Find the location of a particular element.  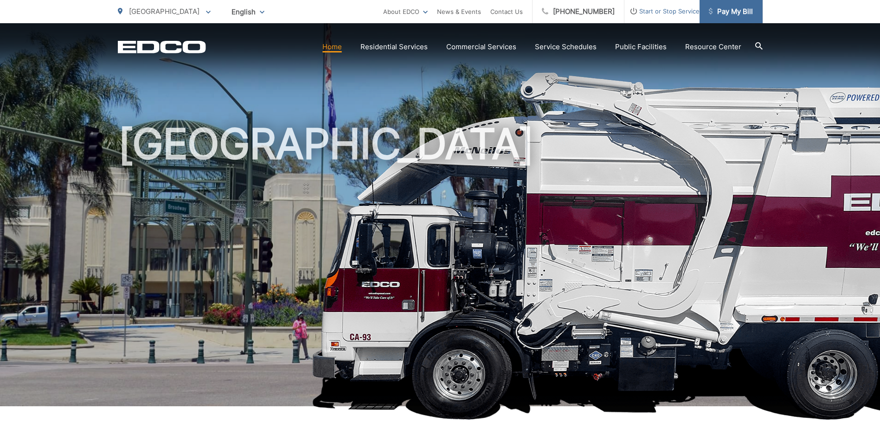

a: Service Schedules is located at coordinates (566, 47).